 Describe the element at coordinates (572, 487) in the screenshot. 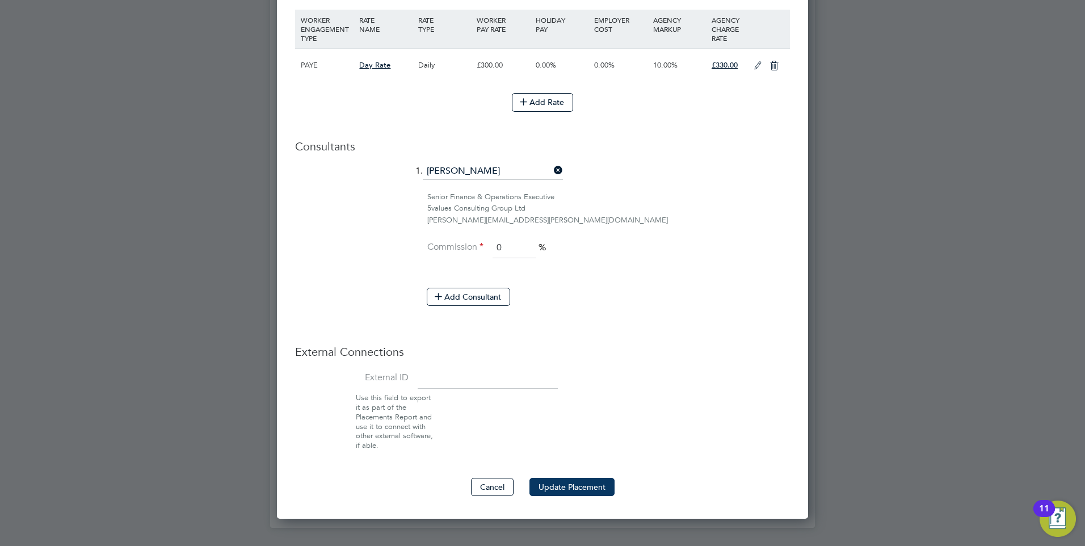

I see `button: Update Placement` at that location.